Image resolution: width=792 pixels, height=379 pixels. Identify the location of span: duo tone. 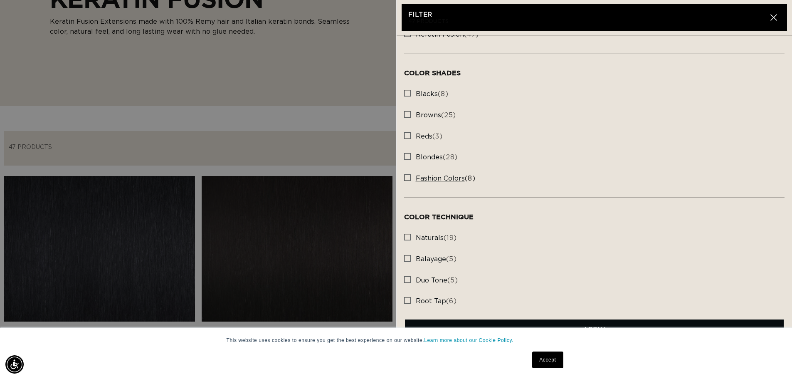
(432, 280).